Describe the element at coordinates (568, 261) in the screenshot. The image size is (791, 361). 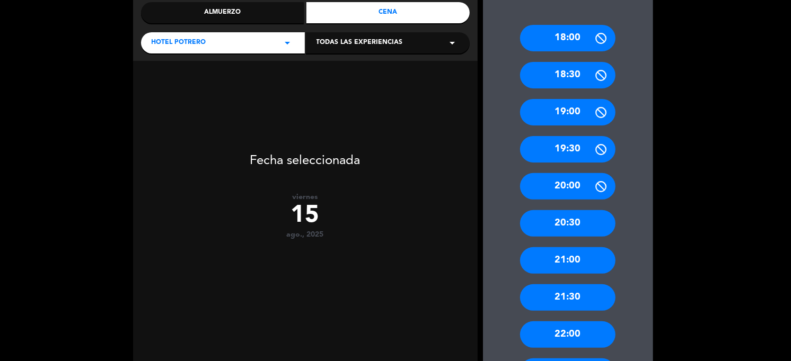
I see `div: 21:00` at that location.